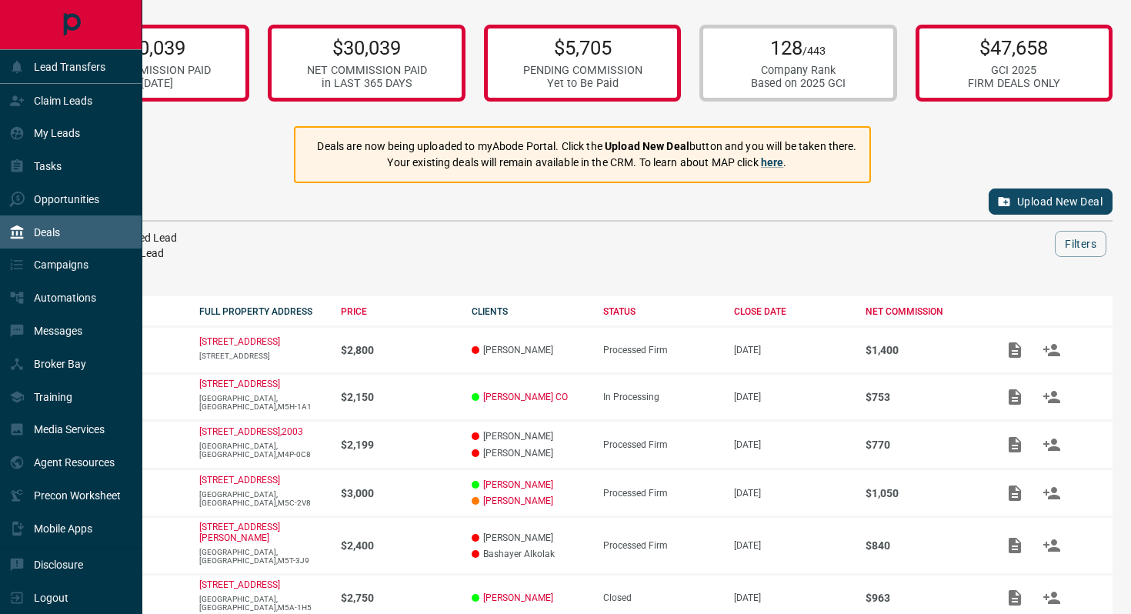 Image resolution: width=1131 pixels, height=614 pixels. What do you see at coordinates (923, 350) in the screenshot?
I see `p: $1,400` at bounding box center [923, 350].